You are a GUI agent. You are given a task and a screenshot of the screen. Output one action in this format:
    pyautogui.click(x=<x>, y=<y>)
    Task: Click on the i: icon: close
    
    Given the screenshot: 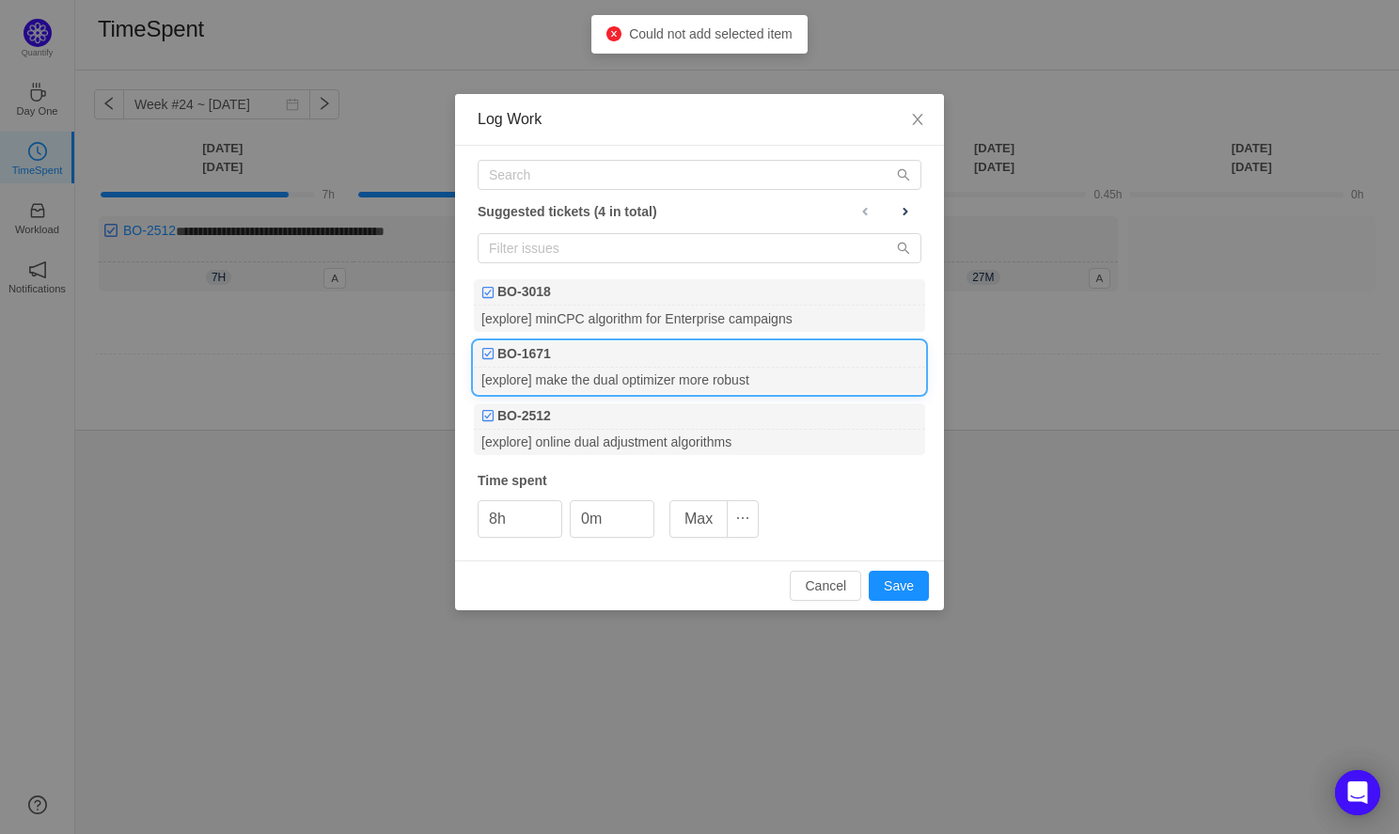 What is the action you would take?
    pyautogui.click(x=918, y=119)
    